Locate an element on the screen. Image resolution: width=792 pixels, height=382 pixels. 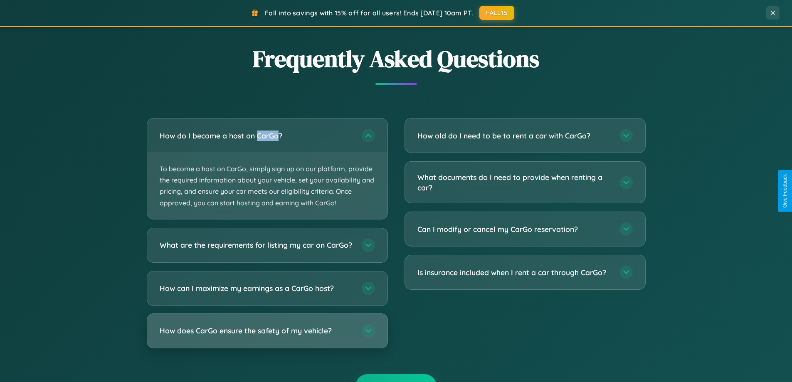
h3: How old do I need to be to rent a car with CarGo? is located at coordinates (514, 135).